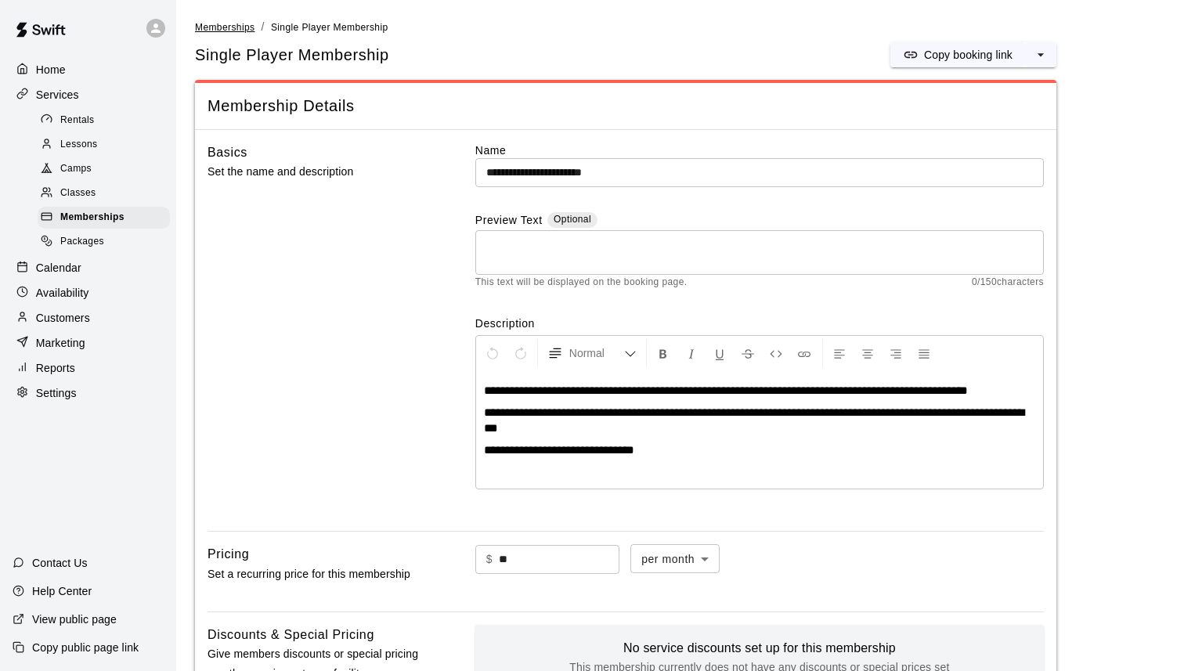 Image resolution: width=1184 pixels, height=671 pixels. What do you see at coordinates (88, 318) in the screenshot?
I see `a: Customers` at bounding box center [88, 318].